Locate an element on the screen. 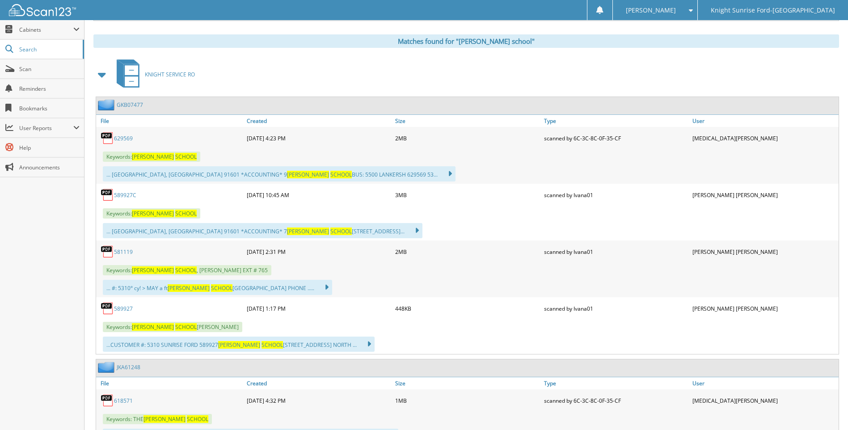 Image resolution: width=848 pixels, height=430 pixels. span: Announcements is located at coordinates (49, 167).